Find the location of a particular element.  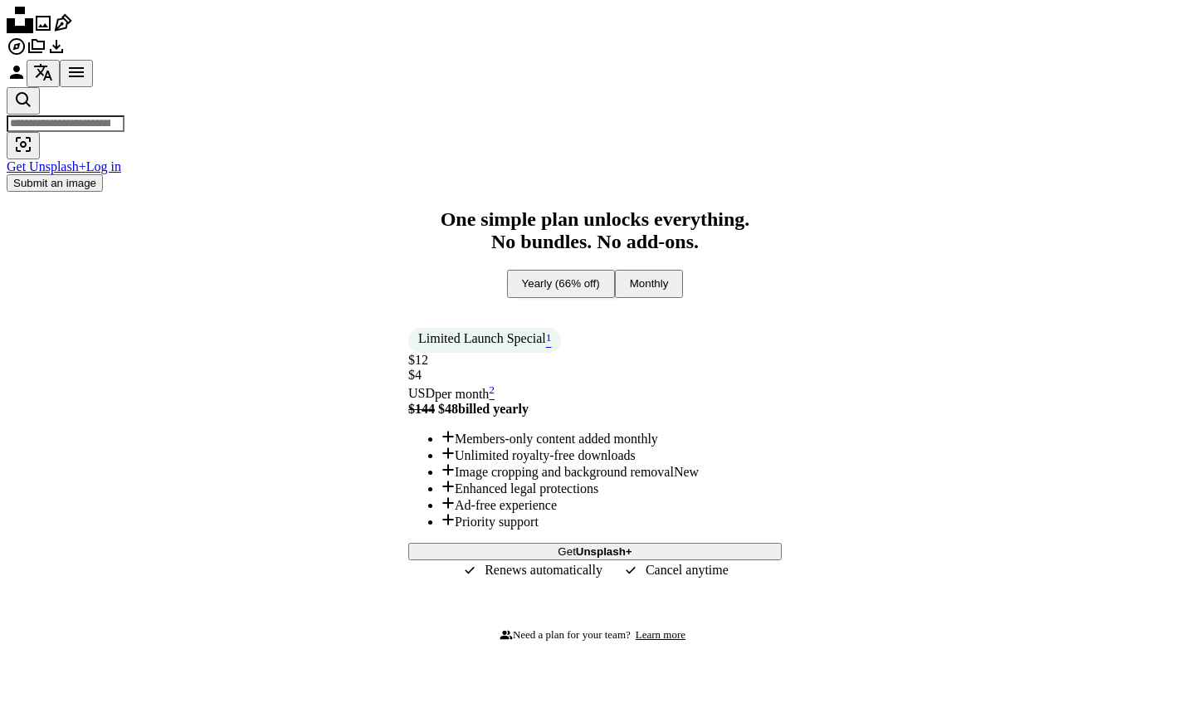

li: Priority support is located at coordinates (612, 521).